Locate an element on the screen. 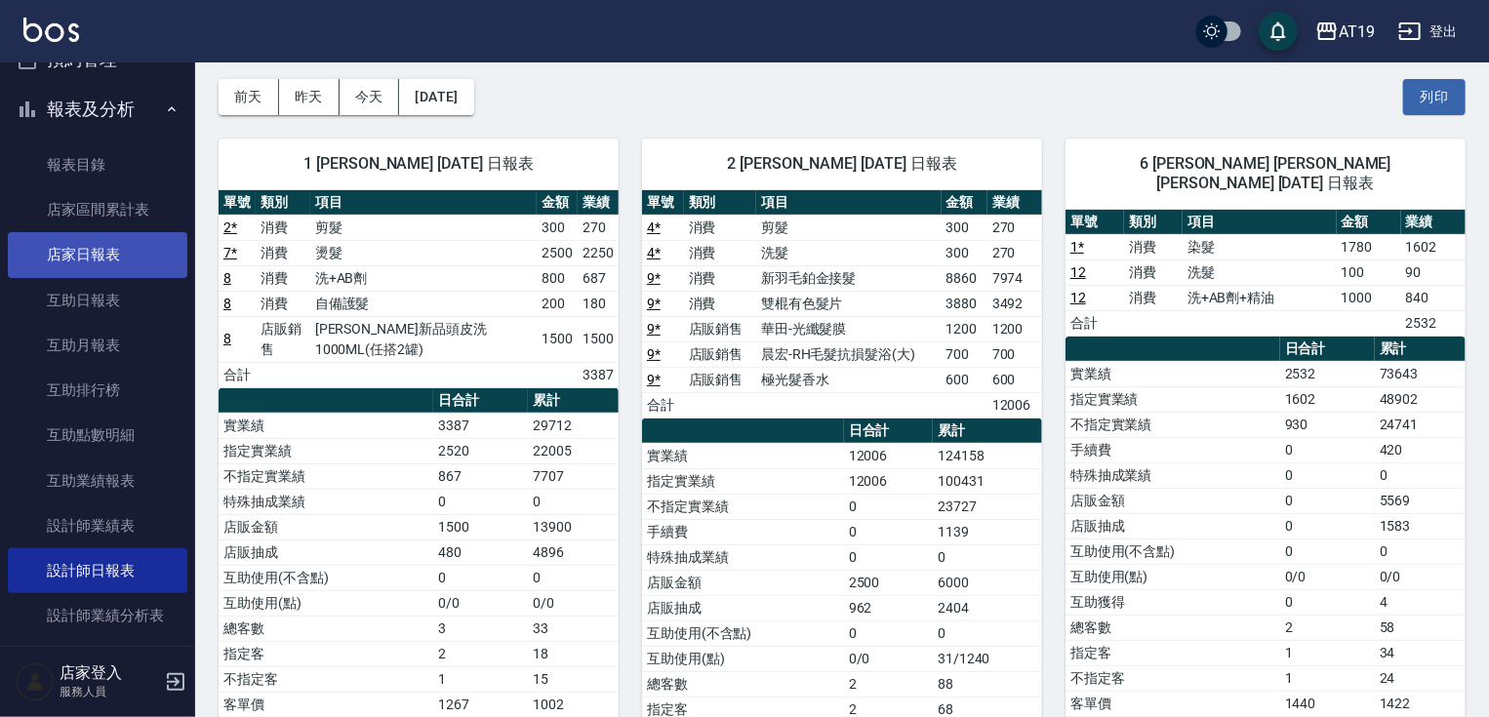 Image resolution: width=1489 pixels, height=717 pixels. a: 設計師業績分析表 is located at coordinates (98, 616).